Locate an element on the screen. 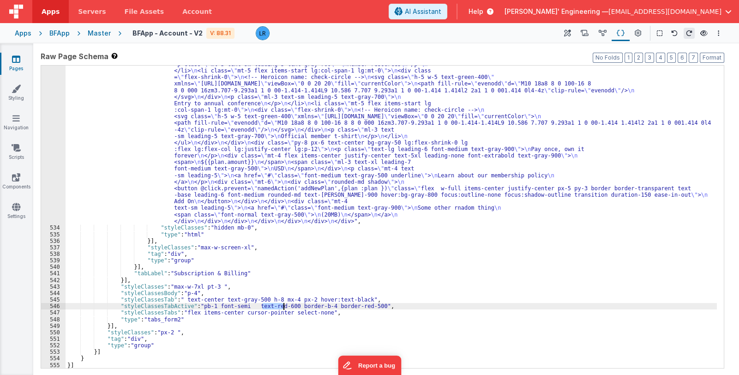  button: 5 is located at coordinates (671, 58).